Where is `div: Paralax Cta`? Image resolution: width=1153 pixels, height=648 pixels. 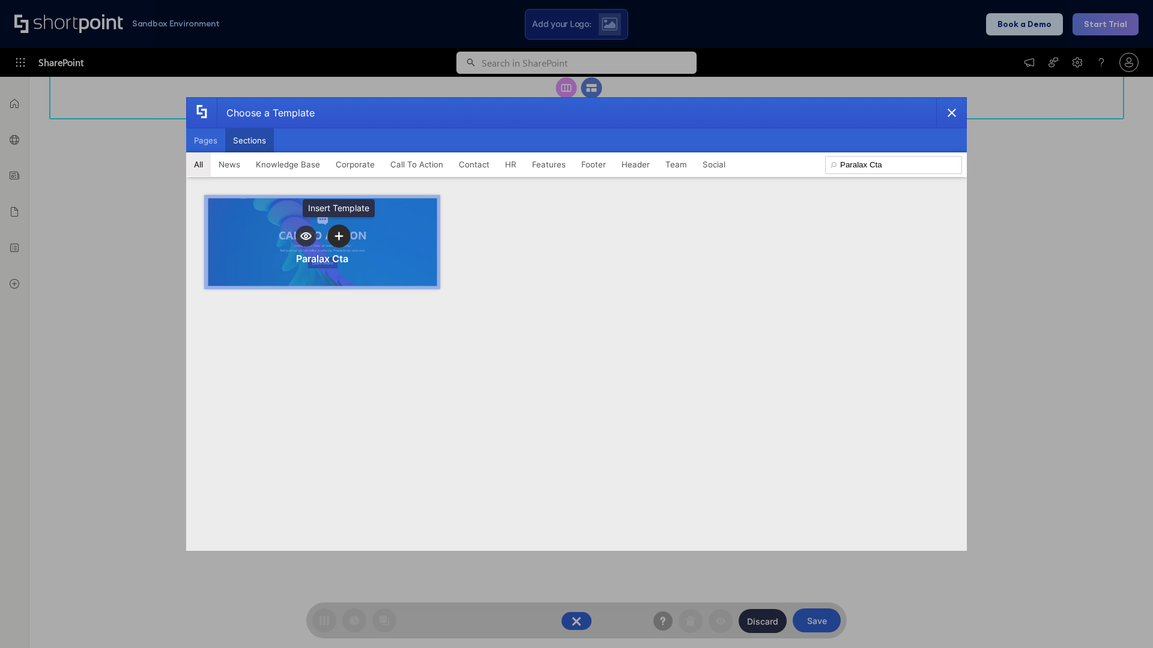 div: Paralax Cta is located at coordinates (322, 259).